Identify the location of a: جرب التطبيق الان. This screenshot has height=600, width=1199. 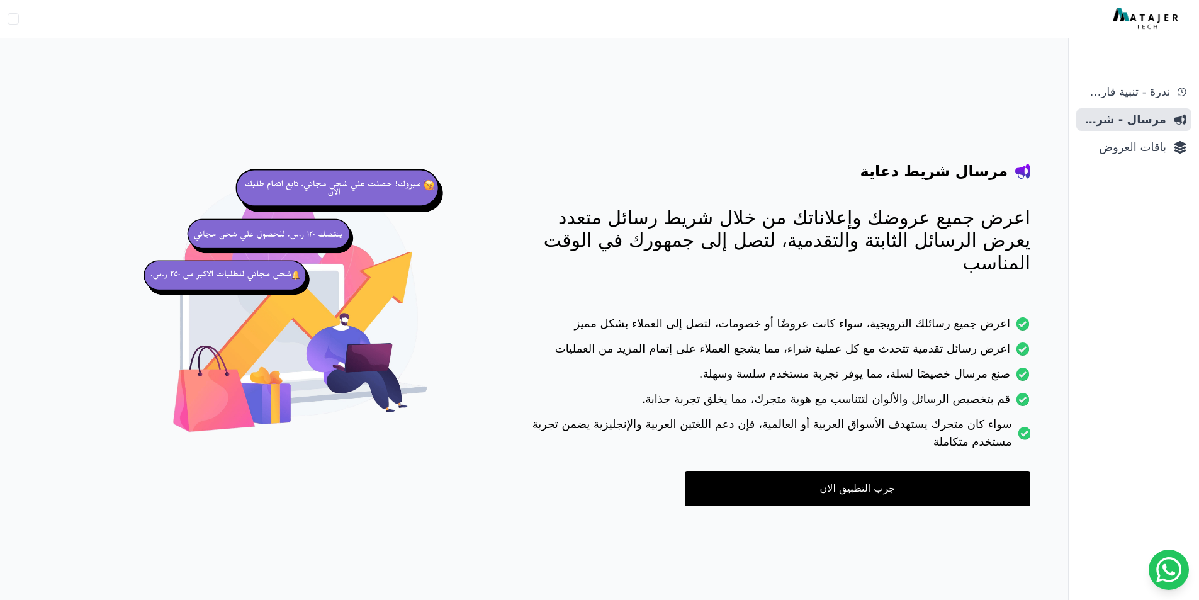
(857, 488).